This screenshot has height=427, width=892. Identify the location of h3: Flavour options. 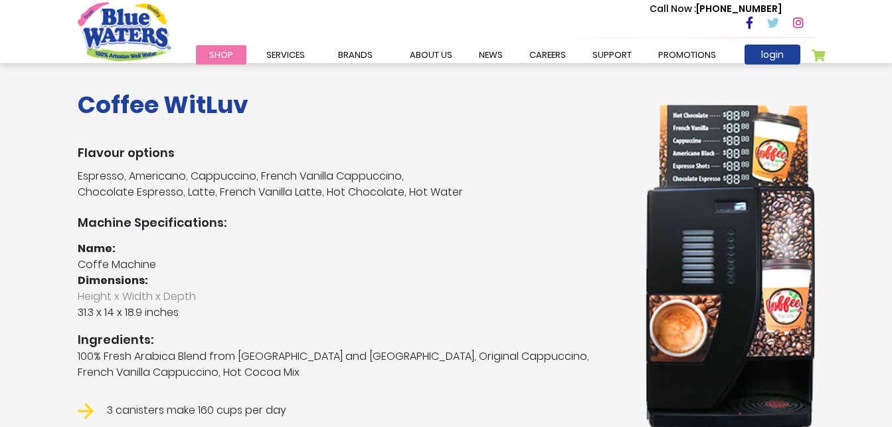
(351, 153).